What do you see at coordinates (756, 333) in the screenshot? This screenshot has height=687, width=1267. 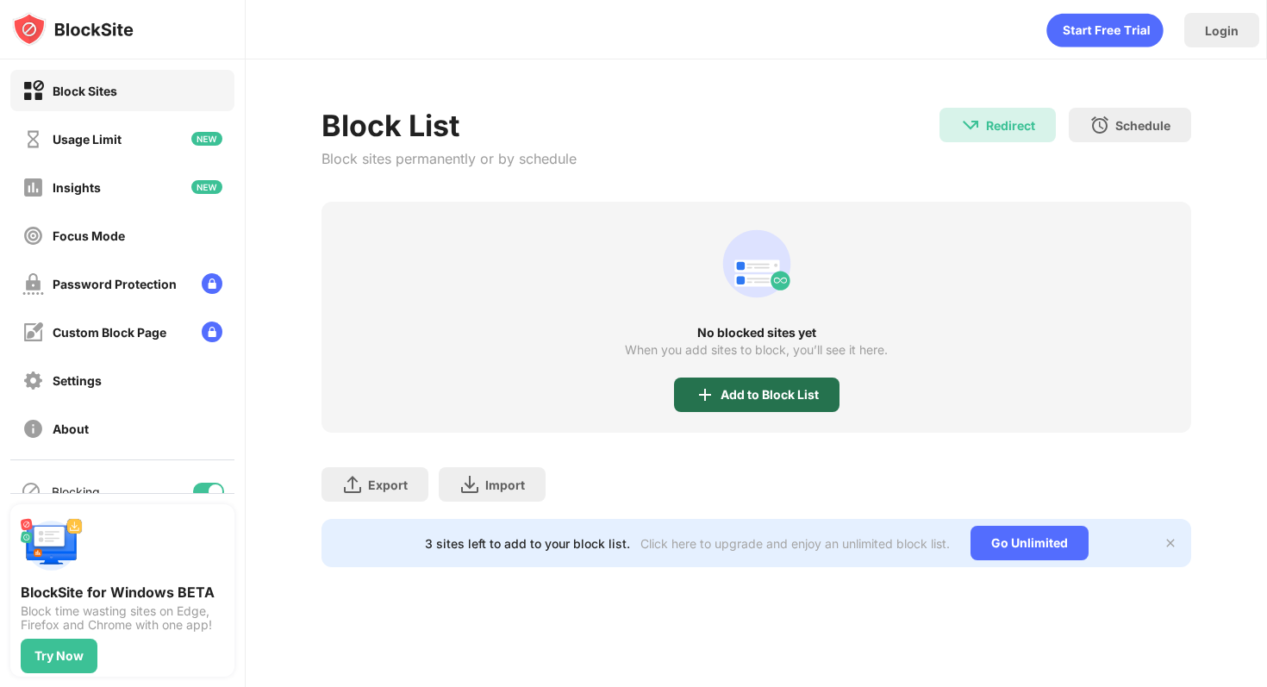 I see `div: No blocked sites yet` at bounding box center [756, 333].